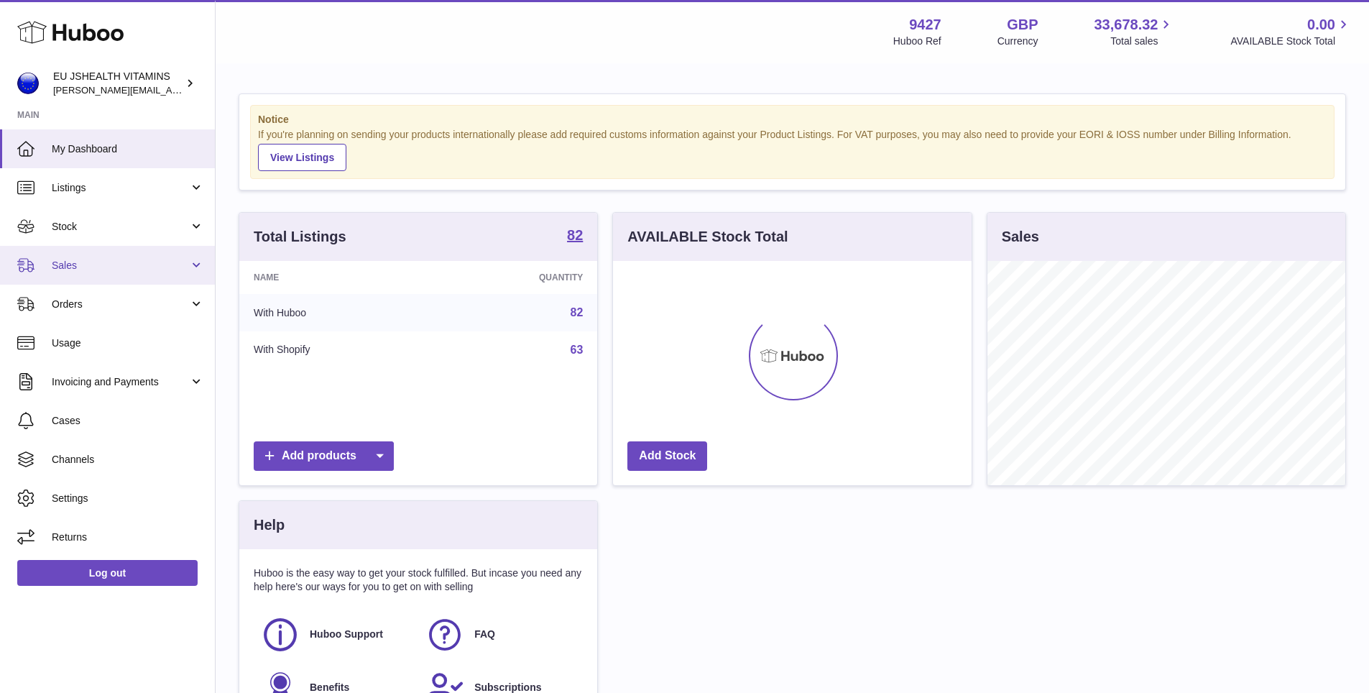  Describe the element at coordinates (515, 277) in the screenshot. I see `th: Quantity` at that location.